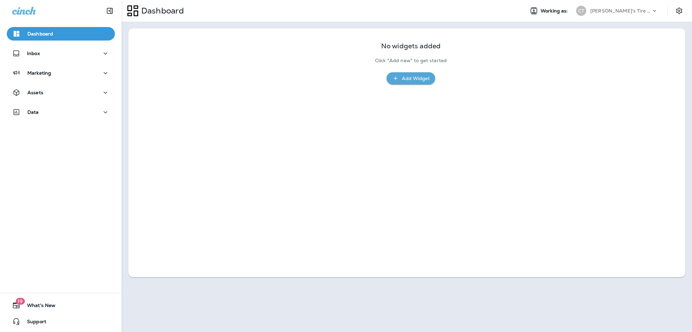  I want to click on button: Data, so click(61, 112).